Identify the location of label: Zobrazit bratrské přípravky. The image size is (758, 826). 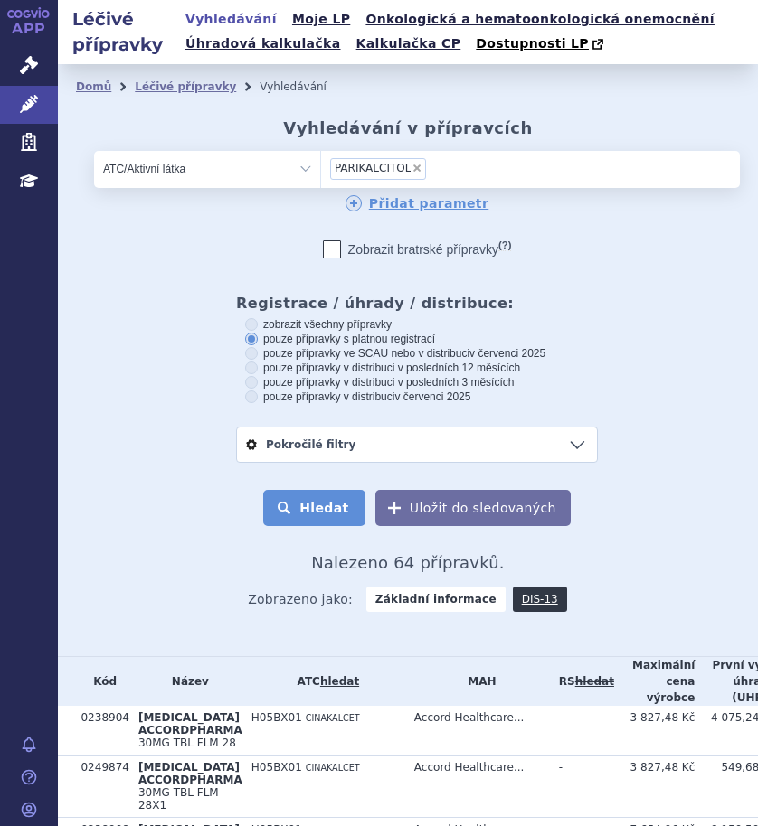
(417, 250).